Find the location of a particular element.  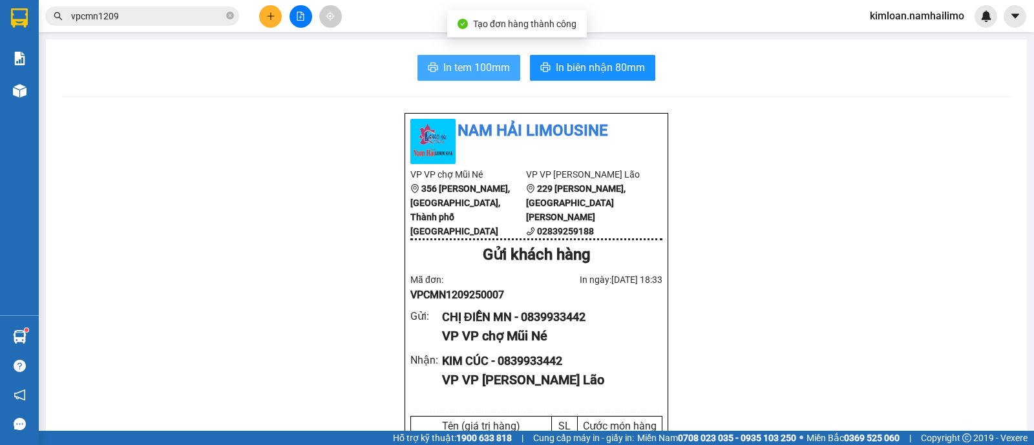

button: aim is located at coordinates (330, 16).